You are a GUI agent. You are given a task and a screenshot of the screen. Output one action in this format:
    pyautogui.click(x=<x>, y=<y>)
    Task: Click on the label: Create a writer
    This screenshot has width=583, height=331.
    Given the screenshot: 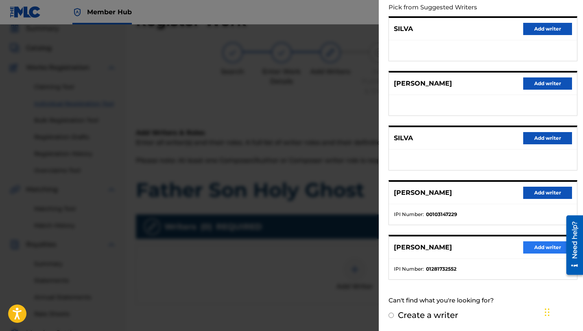 What is the action you would take?
    pyautogui.click(x=428, y=315)
    